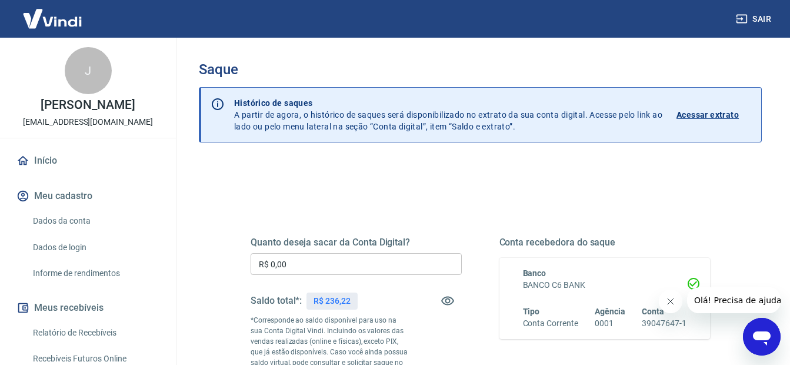 The height and width of the screenshot is (365, 790). What do you see at coordinates (448, 103) in the screenshot?
I see `p: Histórico de saques` at bounding box center [448, 103].